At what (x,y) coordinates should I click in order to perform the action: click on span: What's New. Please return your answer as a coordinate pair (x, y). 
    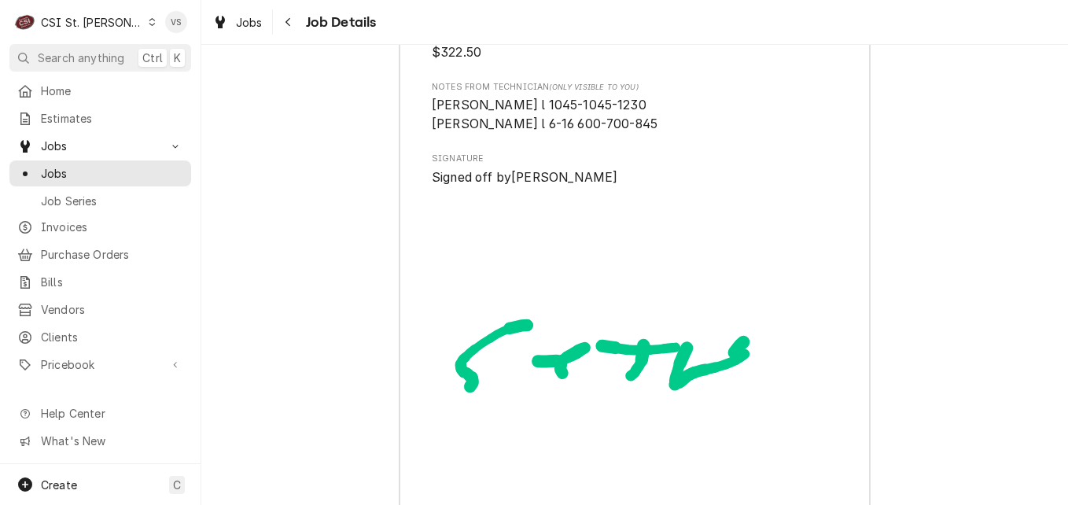
    Looking at the image, I should click on (111, 440).